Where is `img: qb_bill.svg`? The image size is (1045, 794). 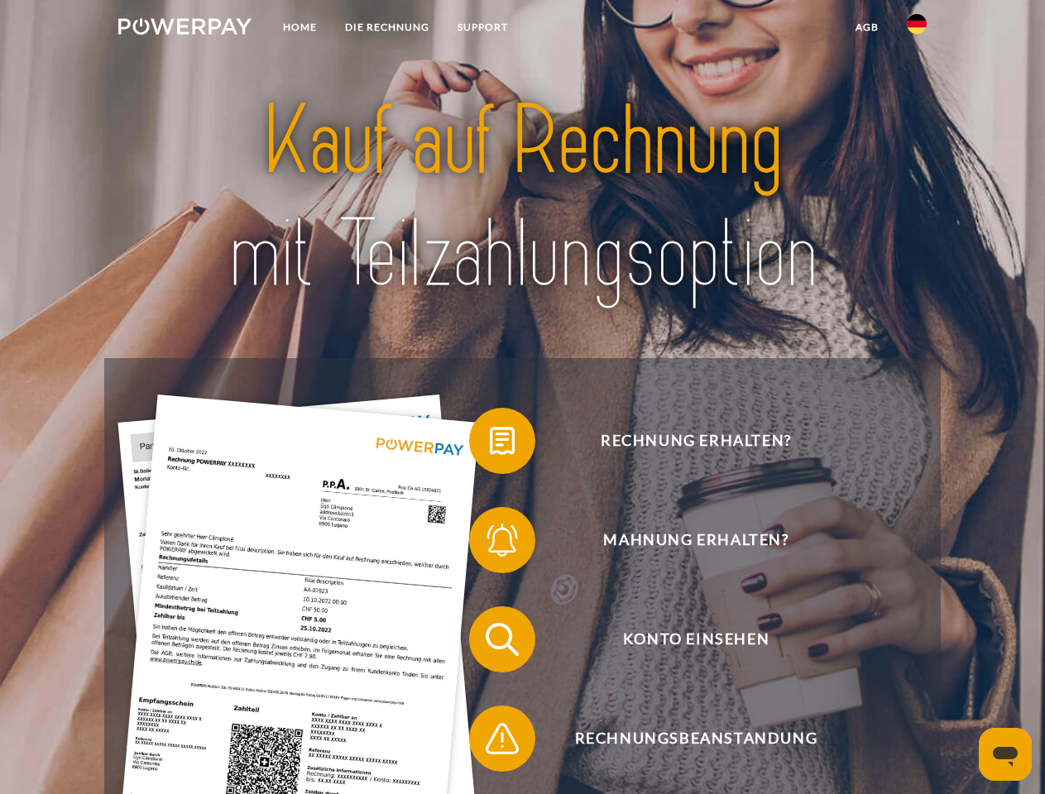
img: qb_bill.svg is located at coordinates (502, 441).